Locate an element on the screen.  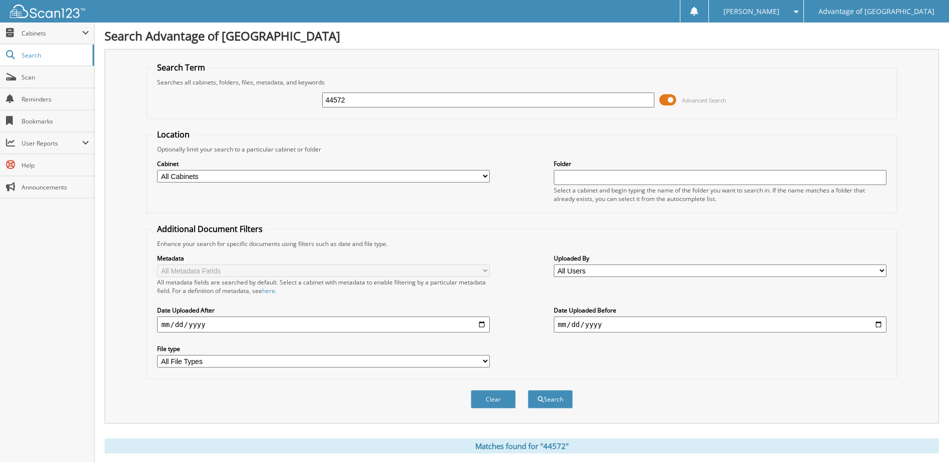
div: Enhance your search for specific documents using filters such as date and file type. is located at coordinates (521, 244).